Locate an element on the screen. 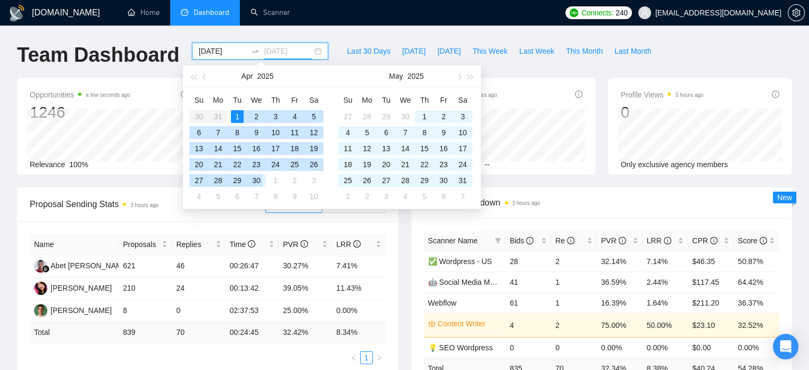 Image resolution: width=809 pixels, height=370 pixels. div: 30 is located at coordinates (444, 180).